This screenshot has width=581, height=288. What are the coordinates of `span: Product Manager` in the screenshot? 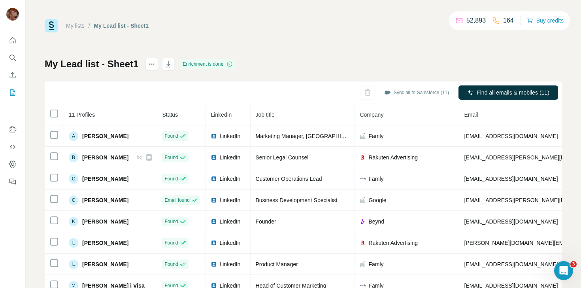 It's located at (276, 264).